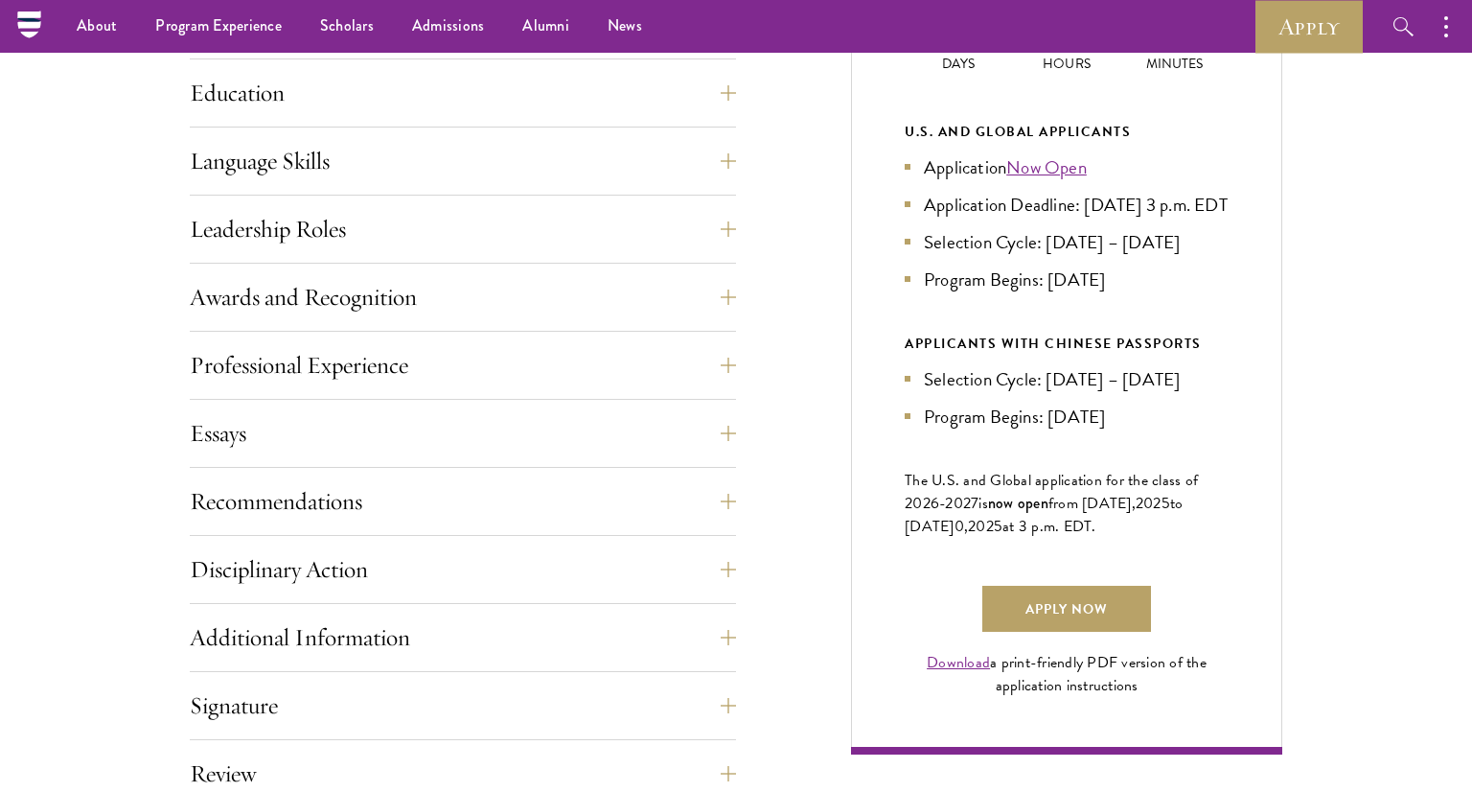  Describe the element at coordinates (1067, 674) in the screenshot. I see `div: a print-friendly PDF version of the application instructions` at that location.